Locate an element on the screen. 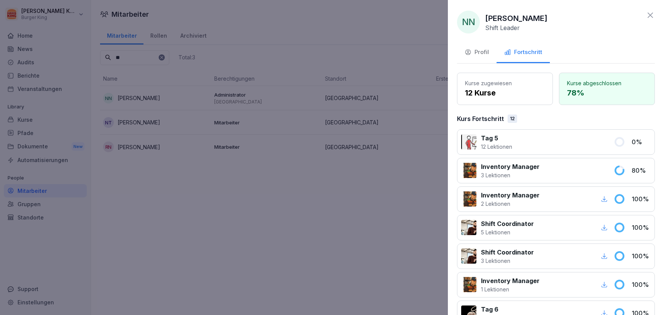 The height and width of the screenshot is (315, 664). p: Tag 6 is located at coordinates (496, 310).